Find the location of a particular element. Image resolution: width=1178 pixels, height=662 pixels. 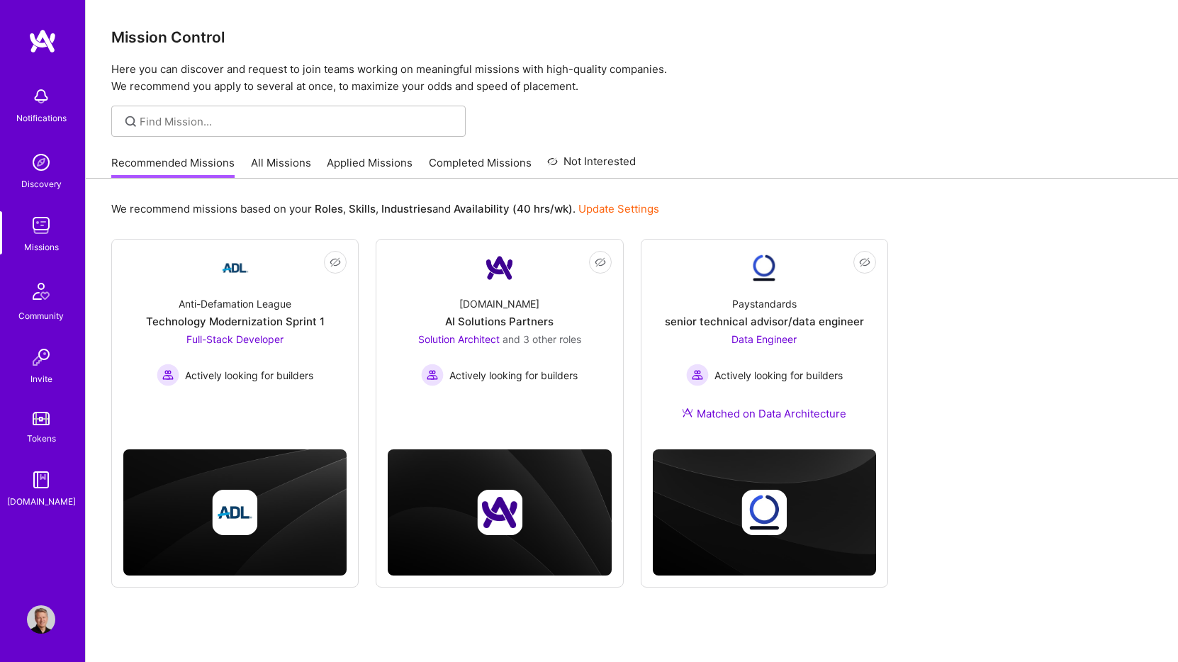

b: Skills is located at coordinates (362, 208).